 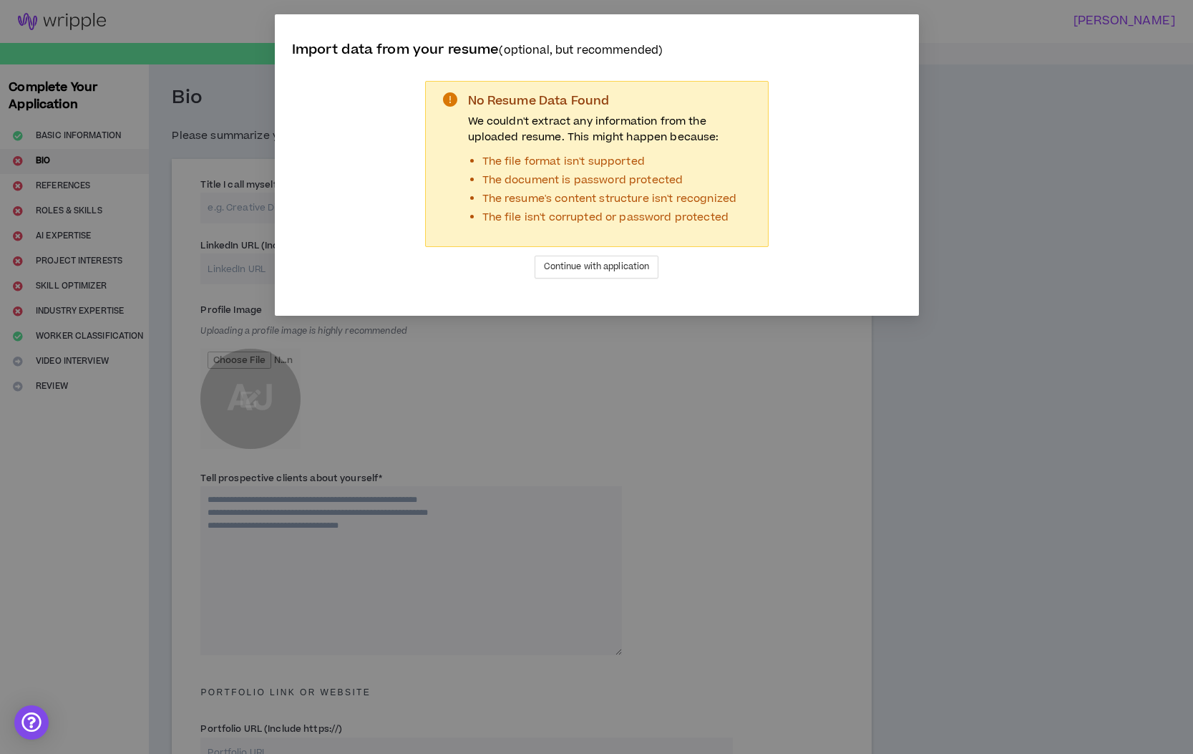 I want to click on div: No Resume Data Found, so click(x=613, y=102).